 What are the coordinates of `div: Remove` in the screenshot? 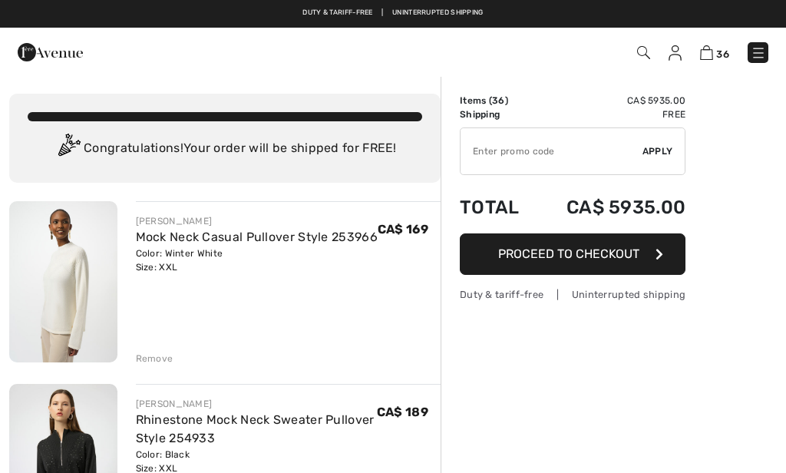 It's located at (154, 359).